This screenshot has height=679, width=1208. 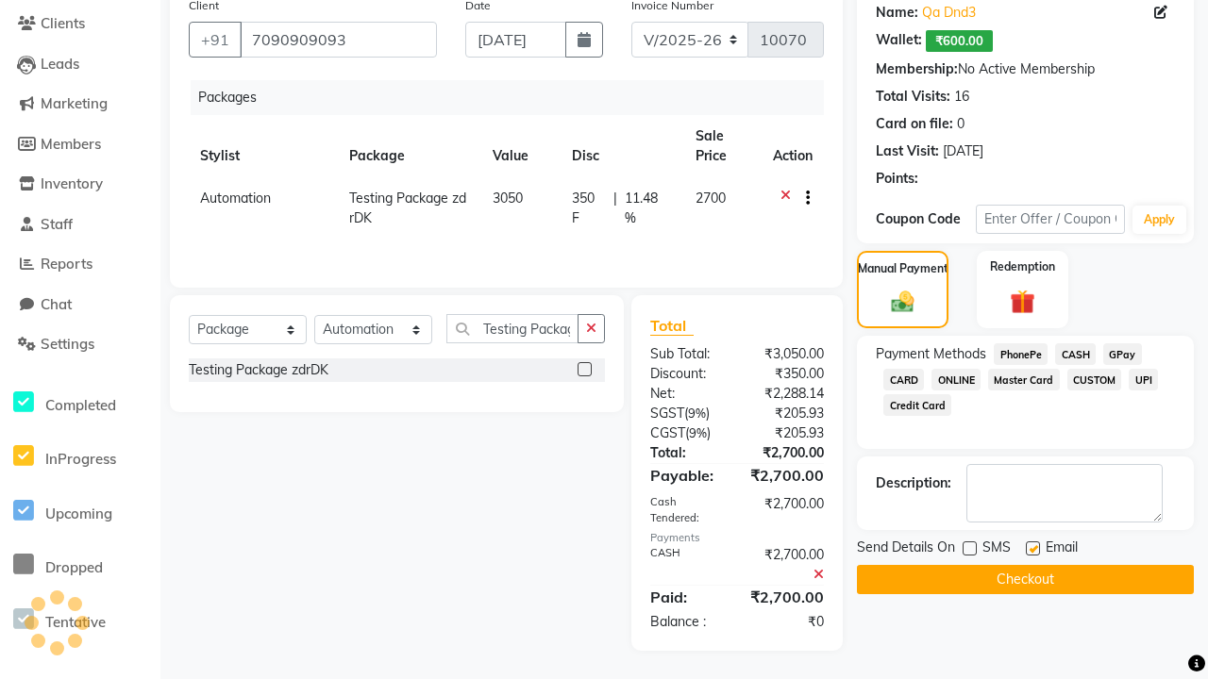 What do you see at coordinates (622, 146) in the screenshot?
I see `th: Disc` at bounding box center [622, 146].